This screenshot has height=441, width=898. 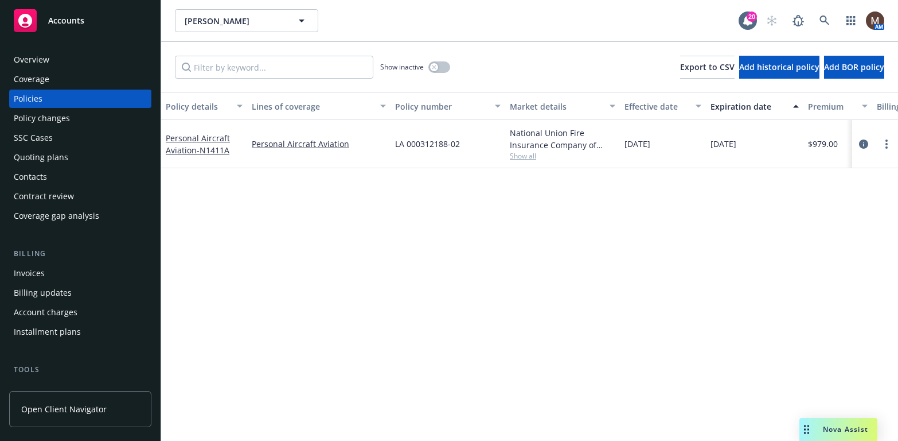 What do you see at coordinates (402, 67) in the screenshot?
I see `span: Show inactive` at bounding box center [402, 67].